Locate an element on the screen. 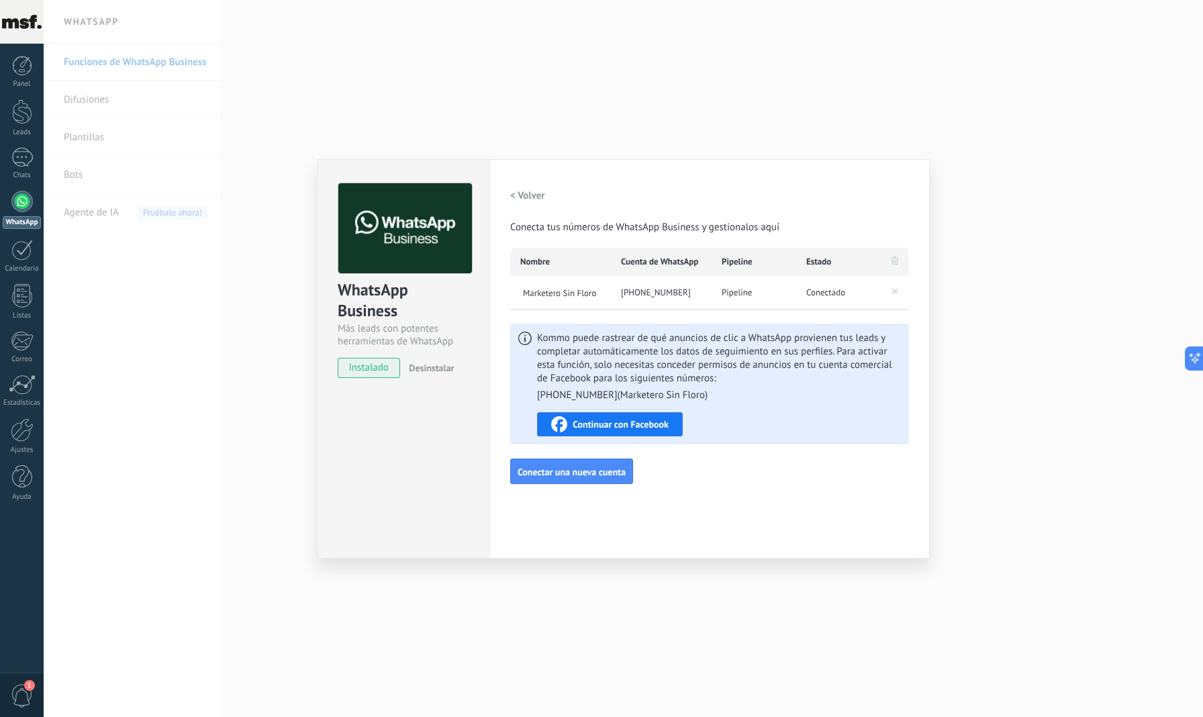  span: Conectar una nueva cuenta is located at coordinates (571, 472).